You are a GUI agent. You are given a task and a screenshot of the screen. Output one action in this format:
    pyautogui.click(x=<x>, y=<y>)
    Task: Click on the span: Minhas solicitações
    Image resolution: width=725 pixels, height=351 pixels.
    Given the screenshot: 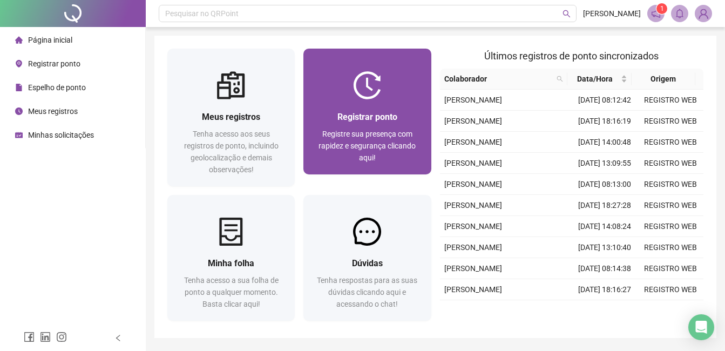 What is the action you would take?
    pyautogui.click(x=61, y=135)
    